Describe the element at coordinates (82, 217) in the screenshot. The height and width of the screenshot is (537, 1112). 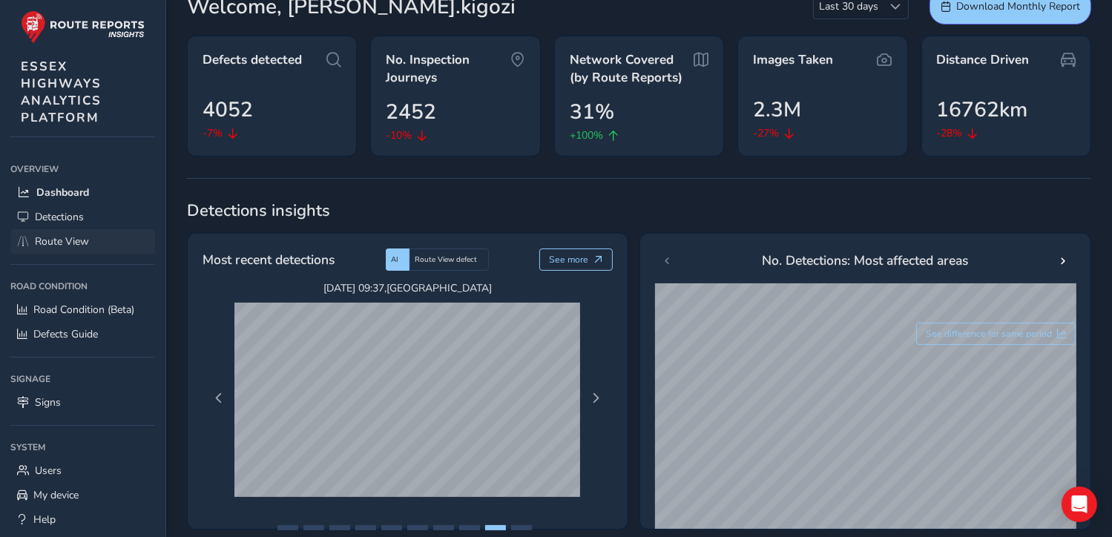
I see `a: Detections` at that location.